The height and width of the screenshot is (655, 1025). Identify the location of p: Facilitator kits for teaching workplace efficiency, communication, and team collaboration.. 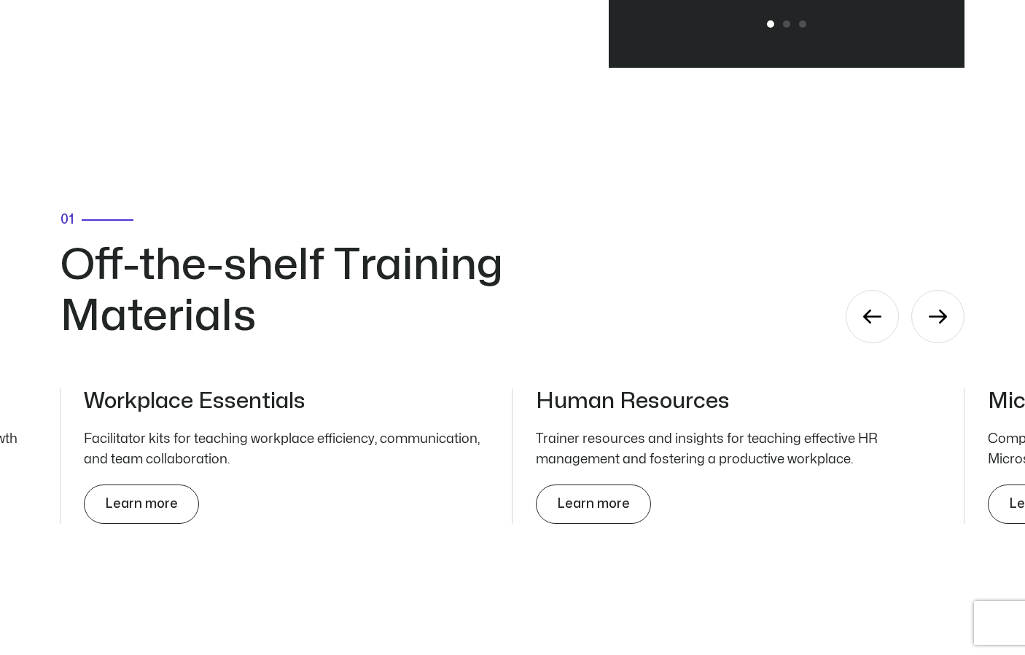
(286, 450).